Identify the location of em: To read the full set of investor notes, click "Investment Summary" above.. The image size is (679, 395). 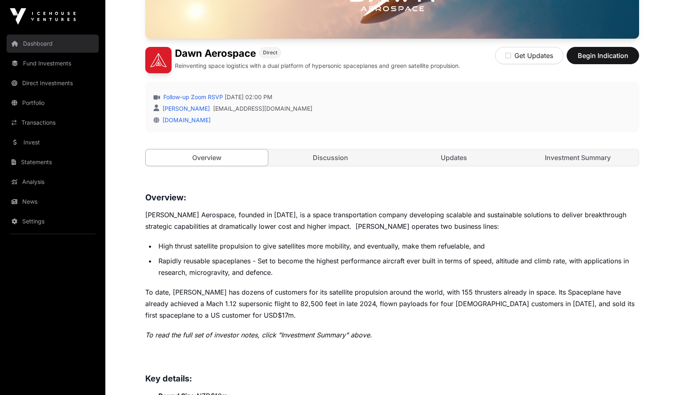
(259, 335).